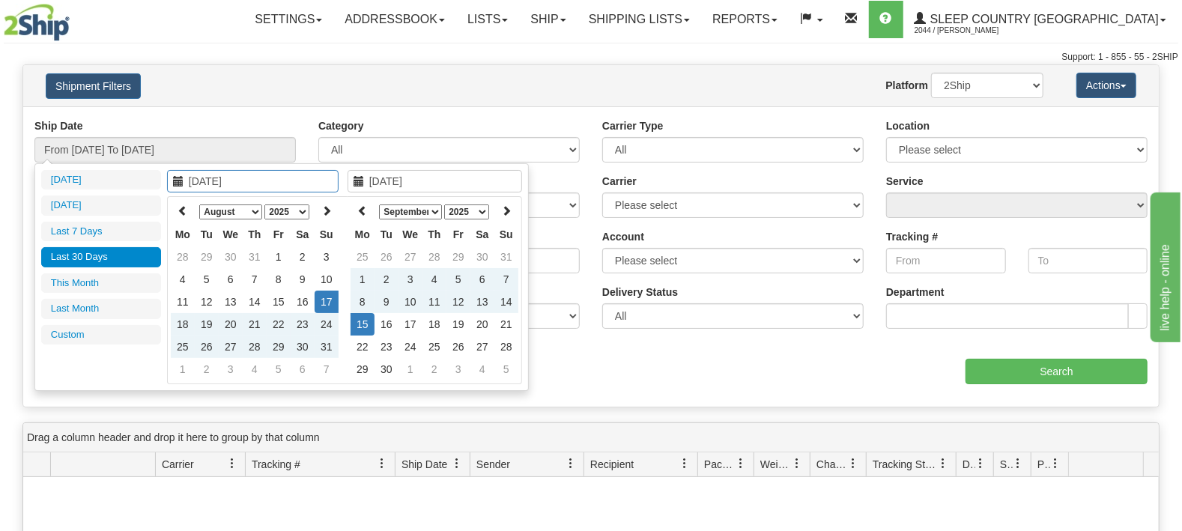 The width and height of the screenshot is (1182, 531). What do you see at coordinates (363, 302) in the screenshot?
I see `td: 8` at bounding box center [363, 302].